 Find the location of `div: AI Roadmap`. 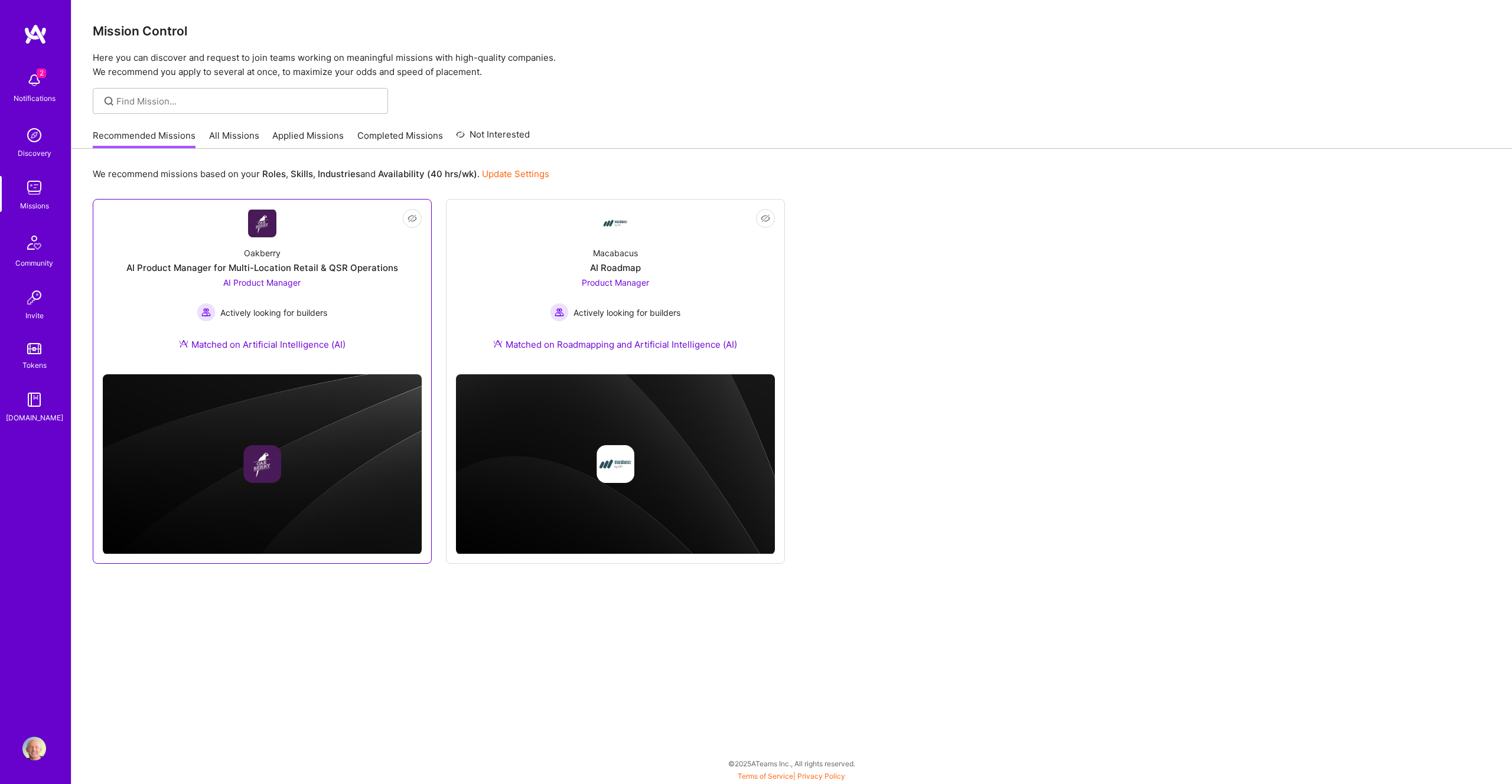

div: AI Roadmap is located at coordinates (616, 268).